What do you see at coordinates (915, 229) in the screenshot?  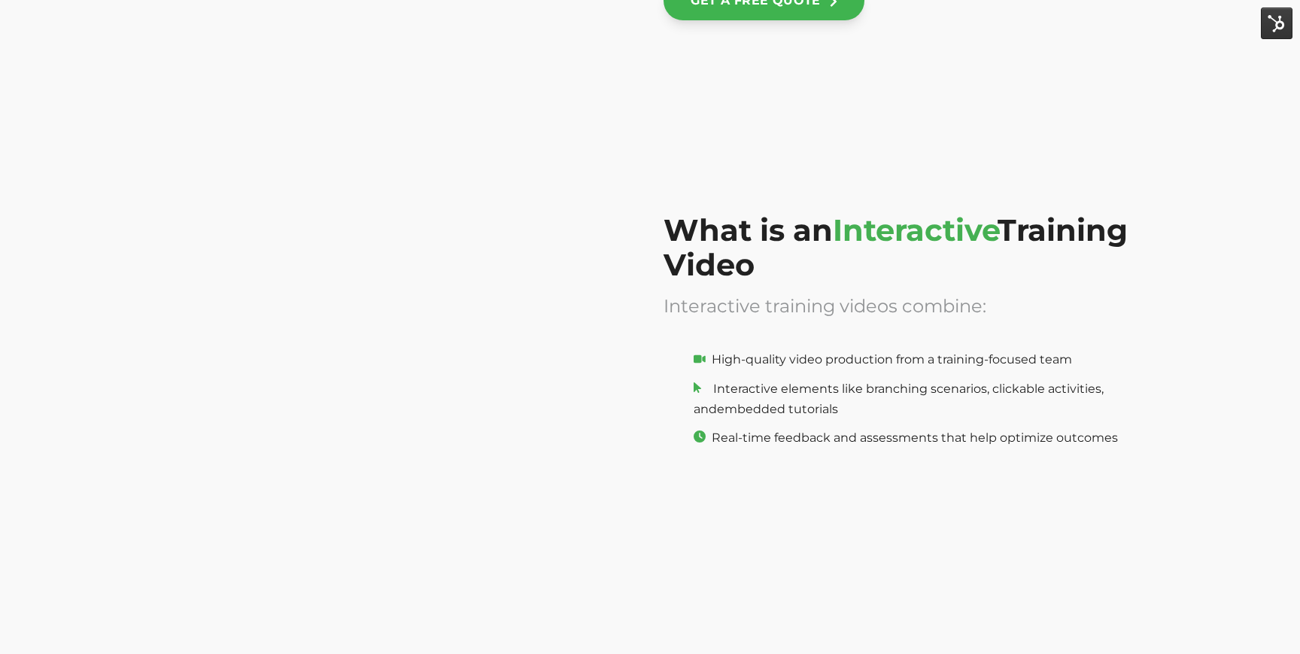 I see `span: Interactive` at bounding box center [915, 229].